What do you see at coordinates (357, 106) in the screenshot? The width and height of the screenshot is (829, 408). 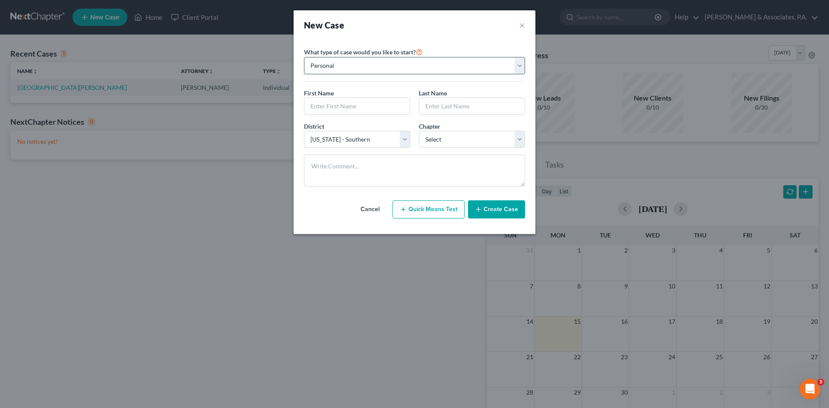 I see `input: Enter First Name` at bounding box center [357, 106].